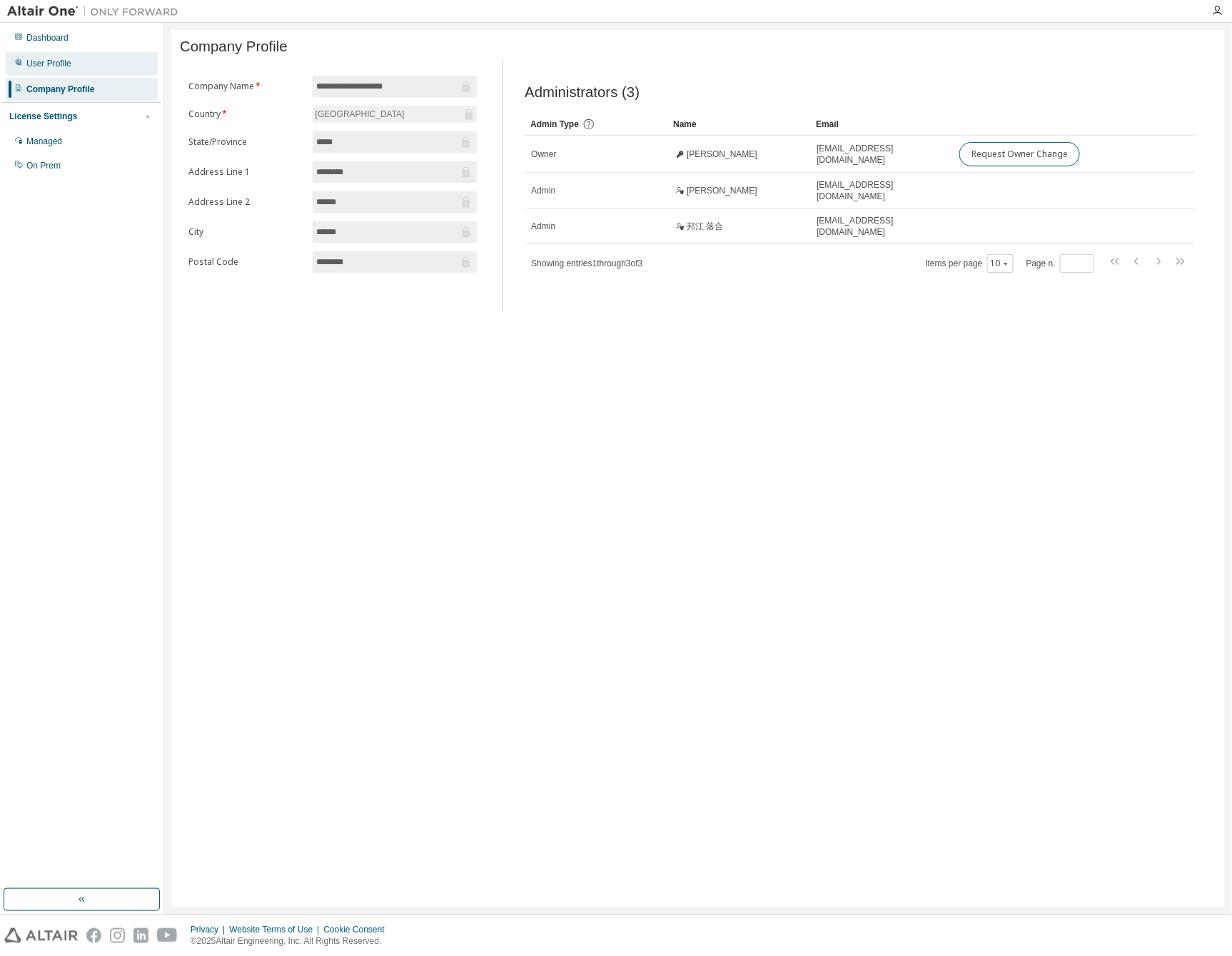  I want to click on div: Cookie Consent, so click(357, 930).